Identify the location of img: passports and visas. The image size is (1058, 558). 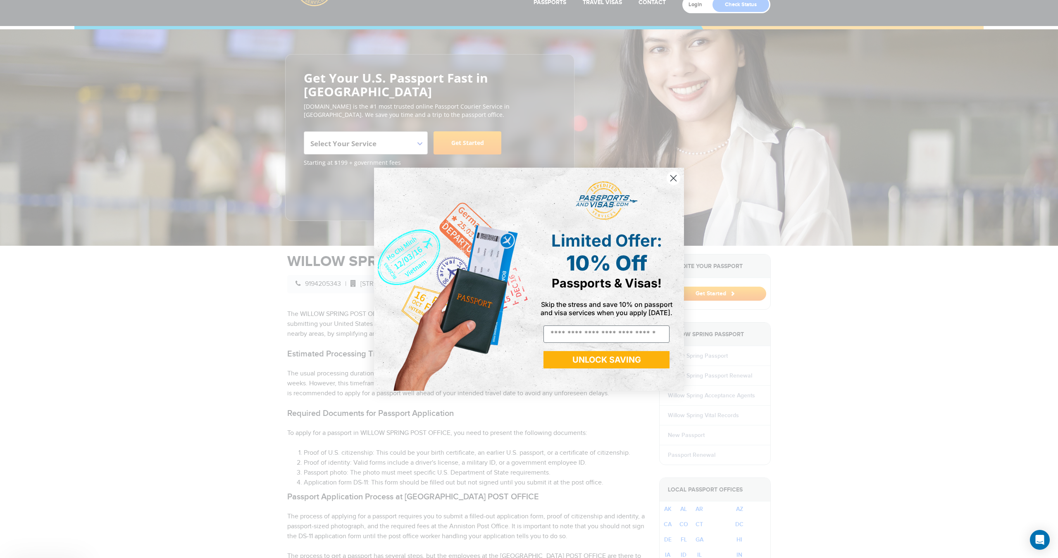
(607, 201).